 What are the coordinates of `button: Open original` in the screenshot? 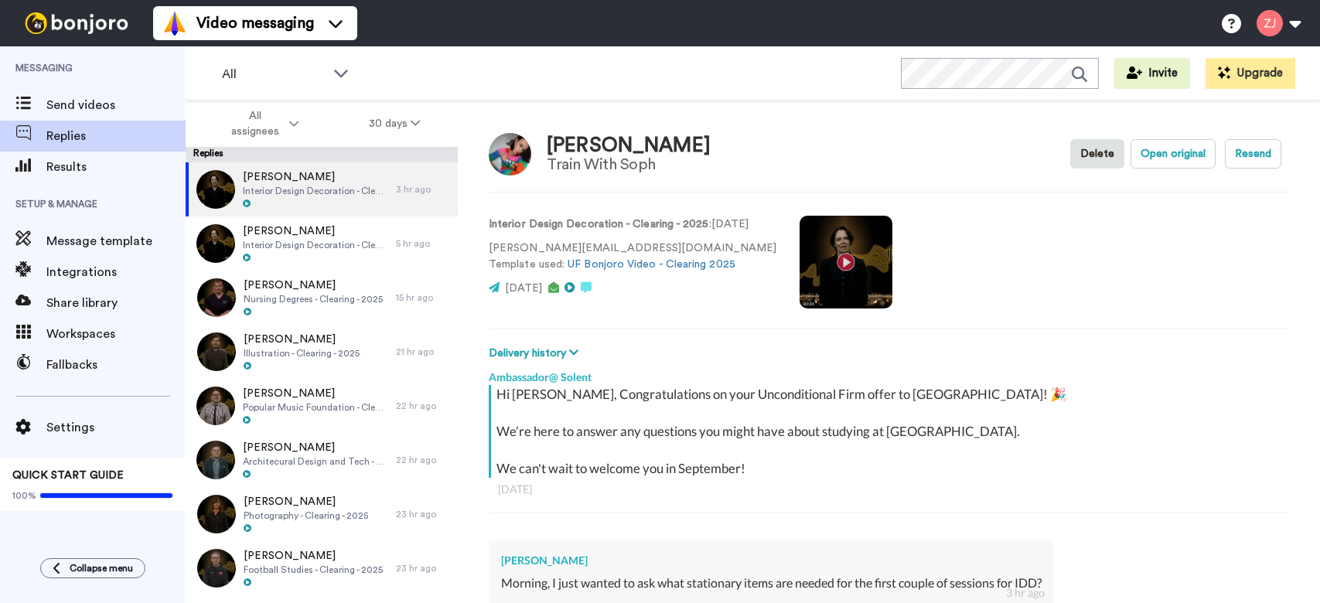 It's located at (1173, 154).